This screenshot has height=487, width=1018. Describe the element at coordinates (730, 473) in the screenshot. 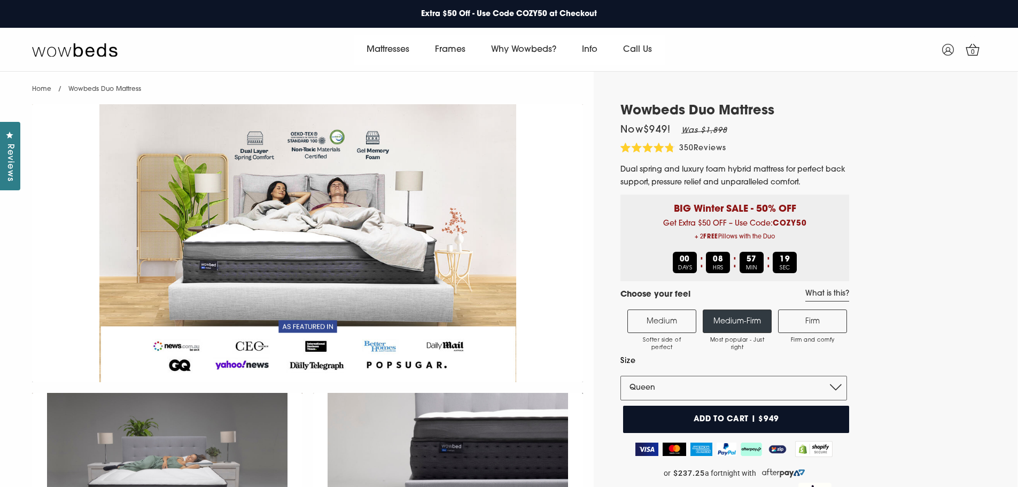

I see `span: a fortnight with` at that location.